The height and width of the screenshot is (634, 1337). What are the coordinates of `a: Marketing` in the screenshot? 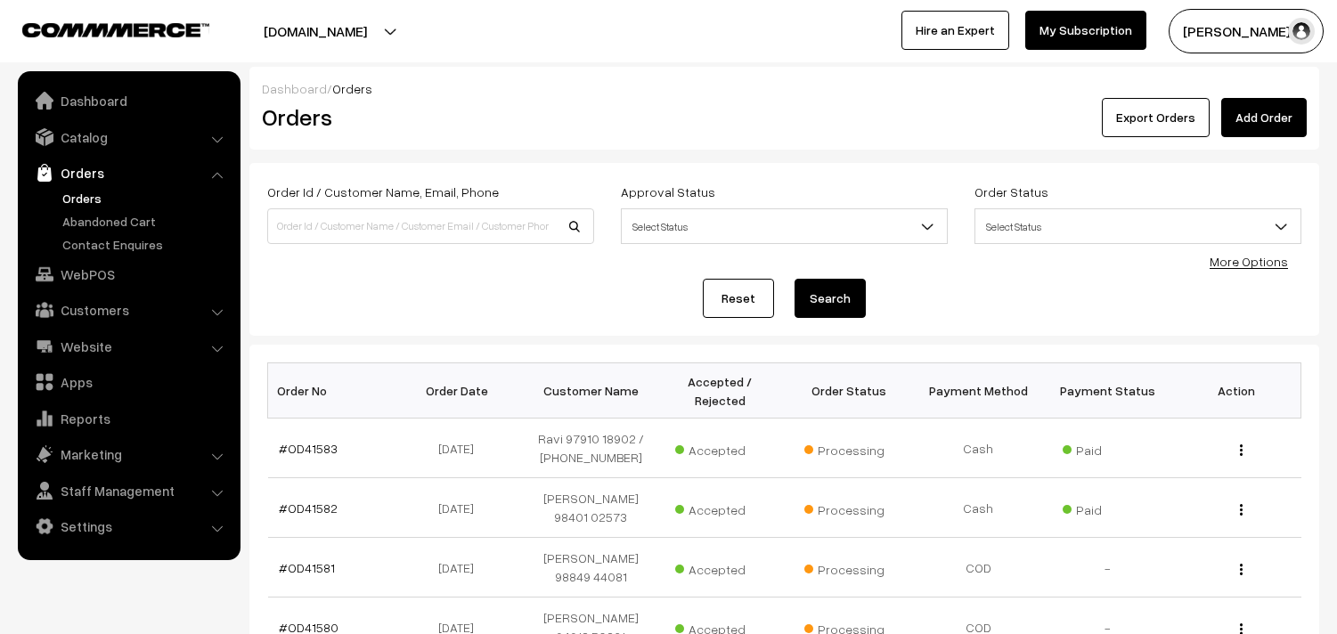 It's located at (128, 454).